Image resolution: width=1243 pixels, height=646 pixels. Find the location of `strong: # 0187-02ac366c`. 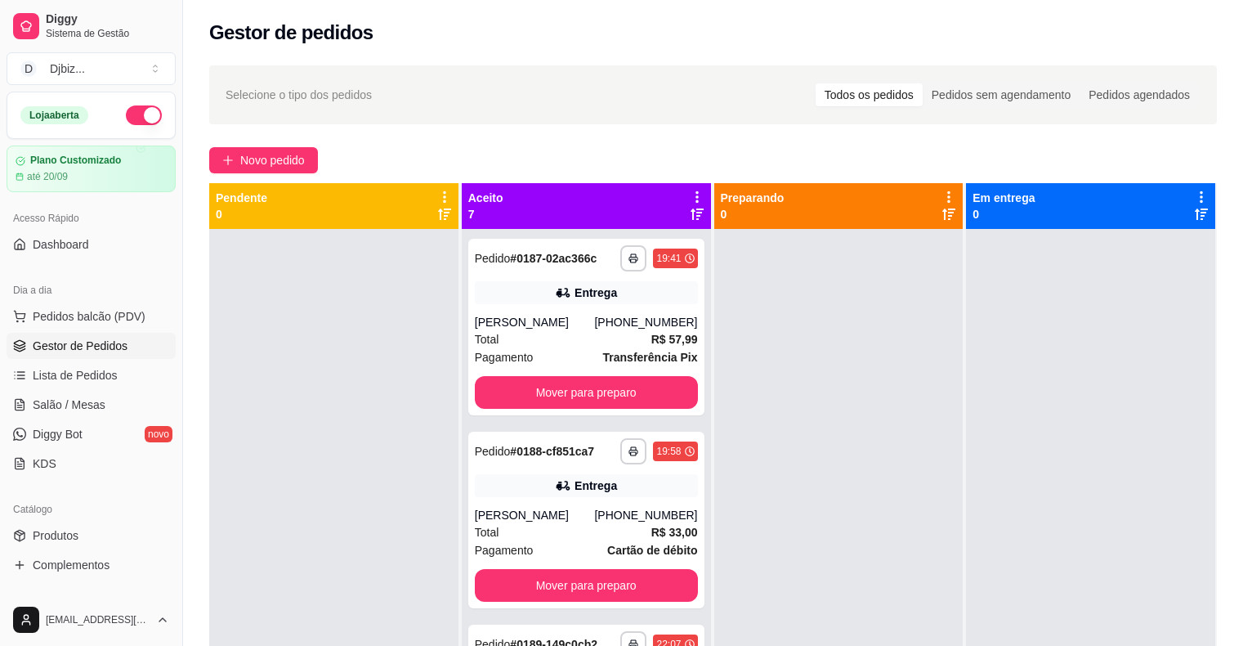

strong: # 0187-02ac366c is located at coordinates (553, 258).